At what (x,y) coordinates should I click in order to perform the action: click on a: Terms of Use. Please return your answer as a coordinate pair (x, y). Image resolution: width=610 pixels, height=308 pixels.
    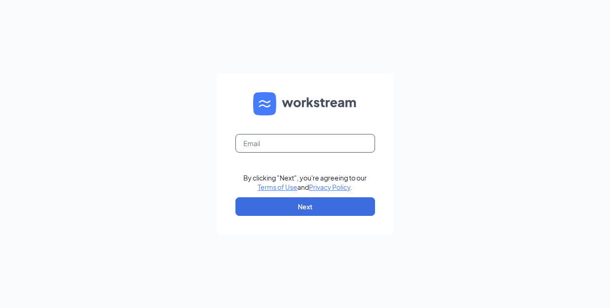
    Looking at the image, I should click on (277, 187).